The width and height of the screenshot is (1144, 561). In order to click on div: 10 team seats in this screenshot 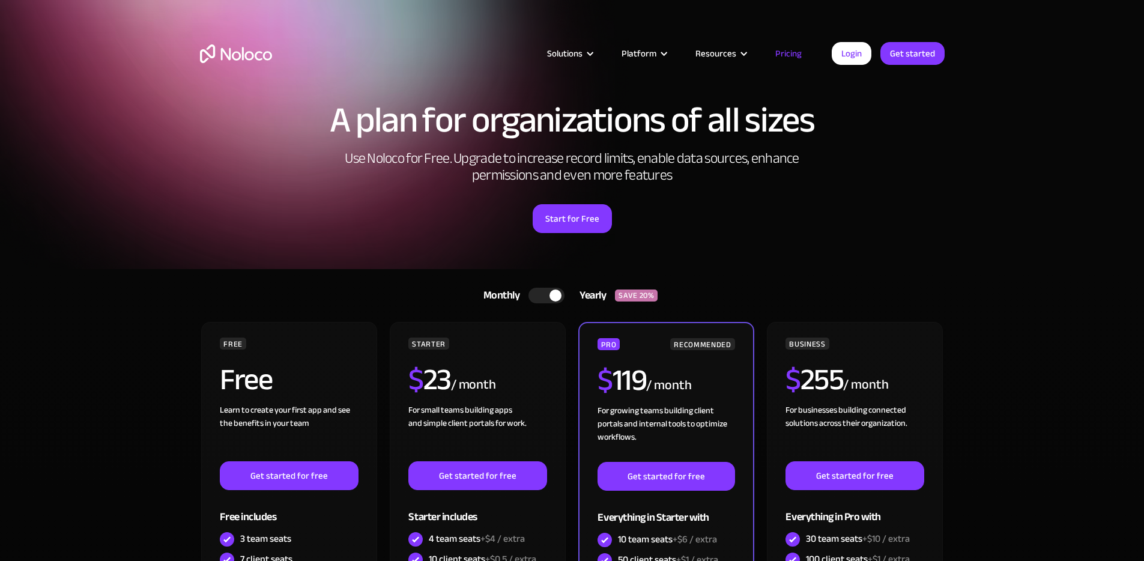, I will do `click(667, 539)`.